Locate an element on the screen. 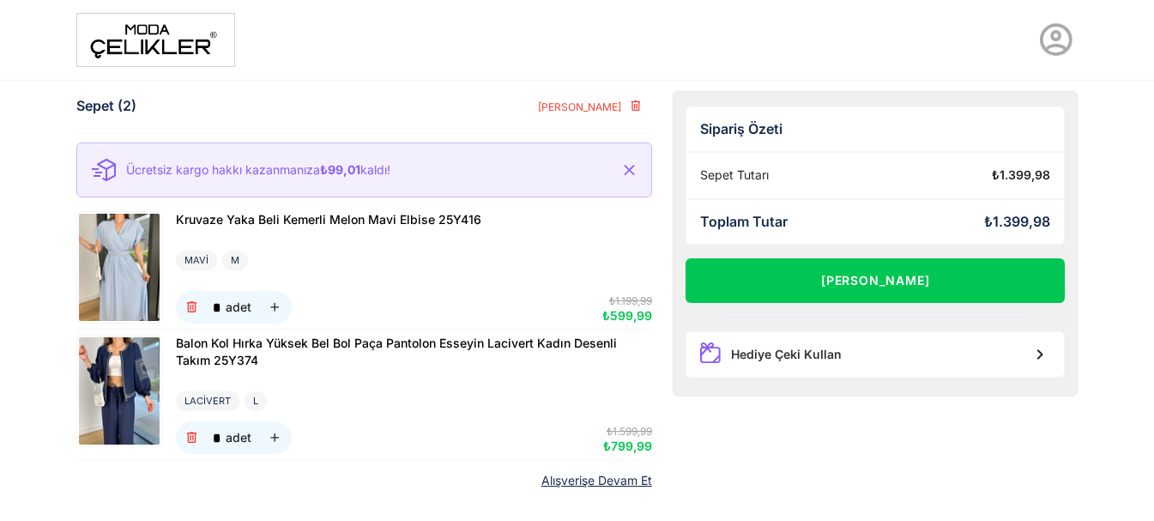  span: ₺799,99 is located at coordinates (627, 445).